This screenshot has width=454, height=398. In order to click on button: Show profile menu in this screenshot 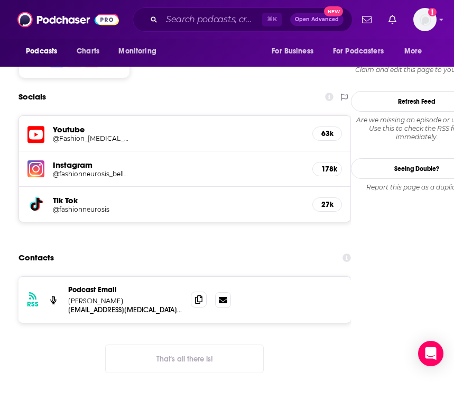, I will do `click(425, 20)`.